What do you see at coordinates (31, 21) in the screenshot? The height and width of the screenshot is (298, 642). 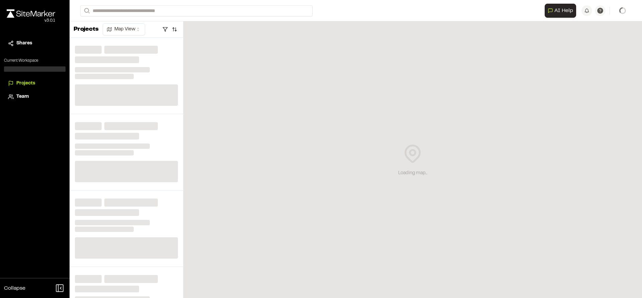 I see `div: Oh geez...please don't...` at bounding box center [31, 21].